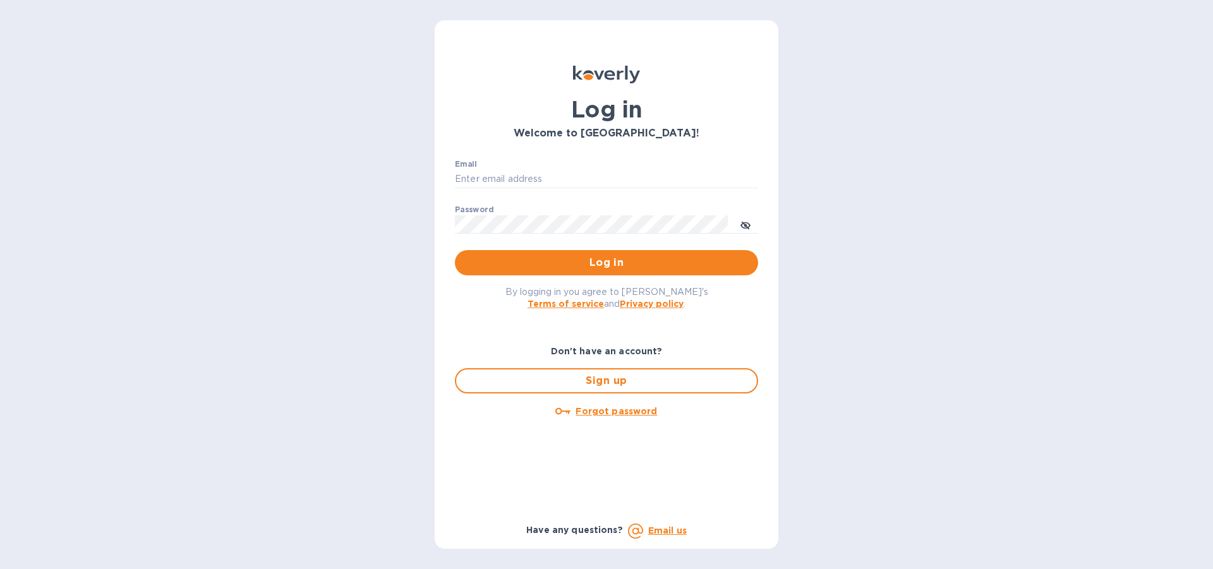 The image size is (1213, 569). Describe the element at coordinates (652, 304) in the screenshot. I see `b: Privacy policy` at that location.